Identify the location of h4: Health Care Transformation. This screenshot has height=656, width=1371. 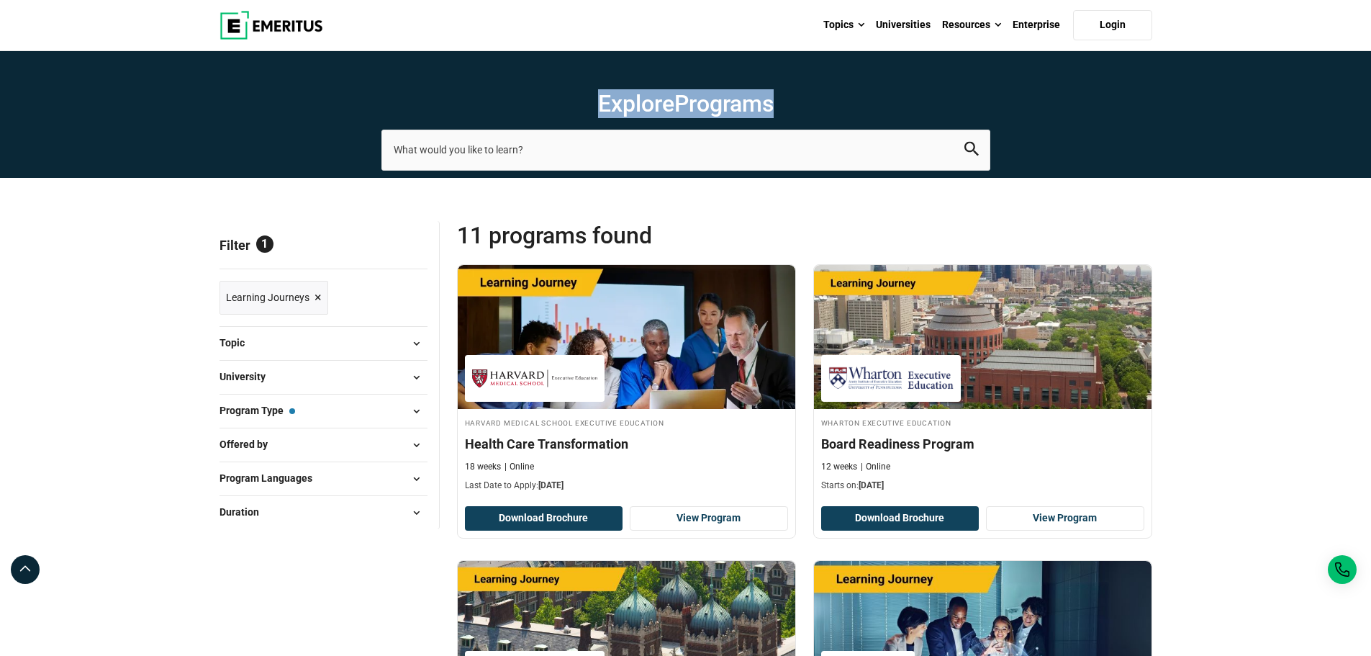
(626, 443).